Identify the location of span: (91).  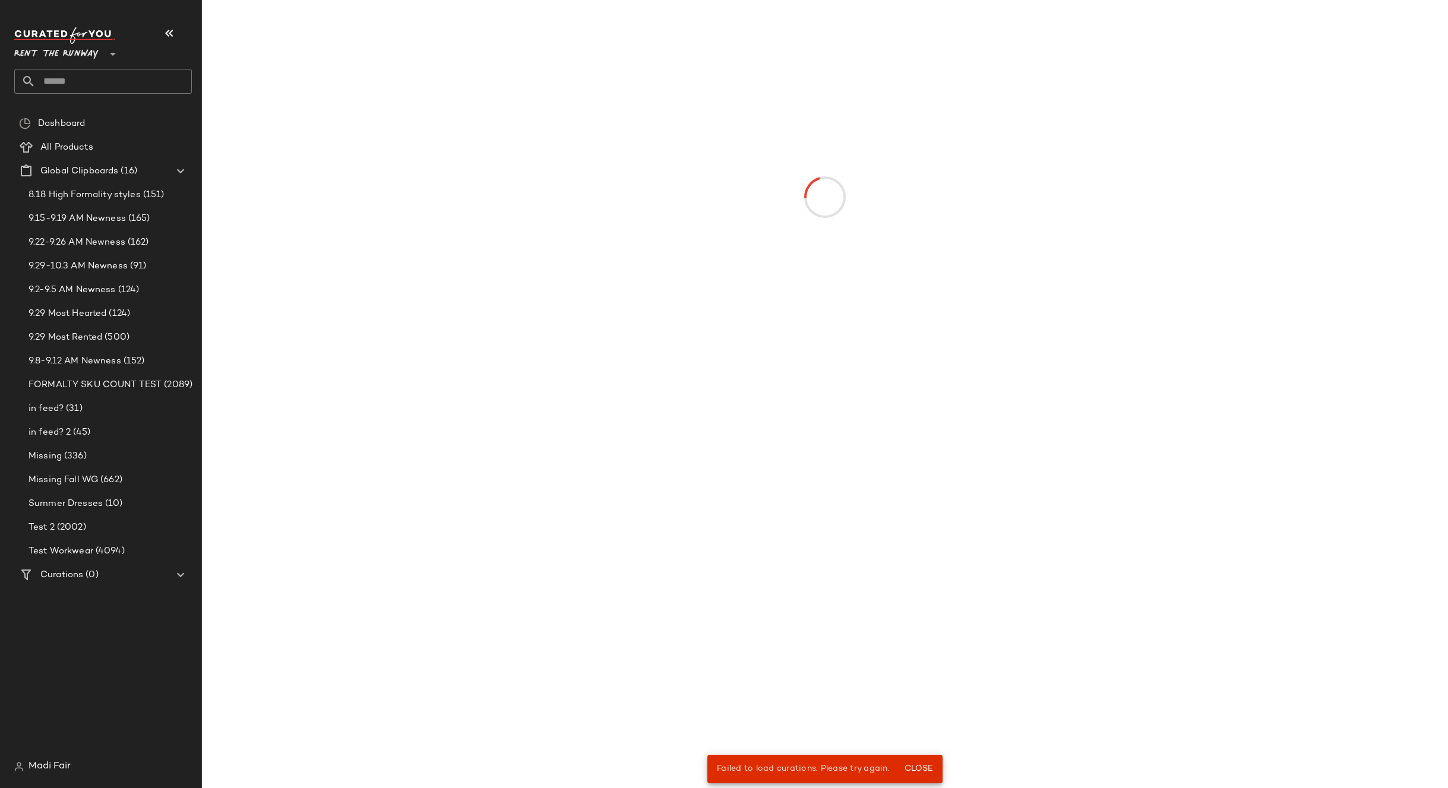
(137, 266).